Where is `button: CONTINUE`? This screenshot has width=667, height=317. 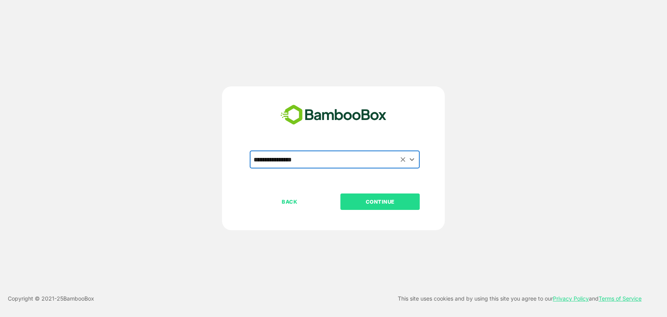 button: CONTINUE is located at coordinates (380, 202).